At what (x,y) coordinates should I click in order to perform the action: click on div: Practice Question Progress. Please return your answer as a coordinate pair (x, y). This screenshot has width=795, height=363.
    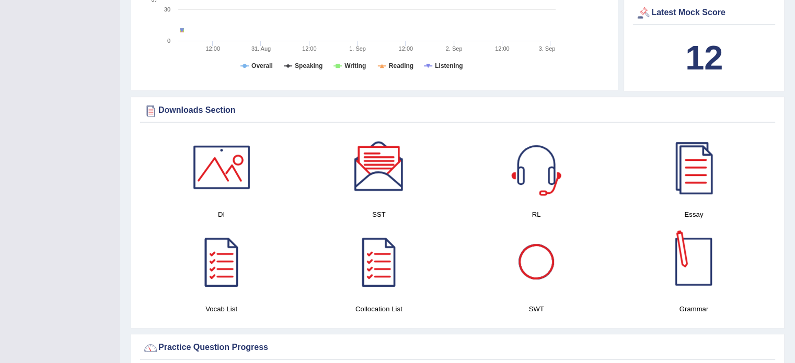
    Looking at the image, I should click on (457, 348).